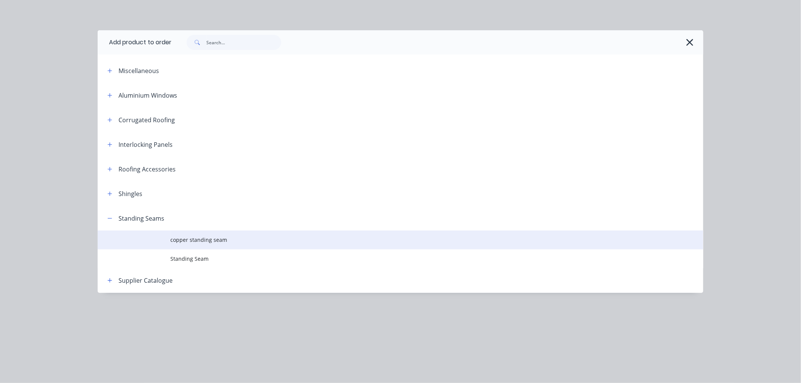 This screenshot has width=801, height=383. Describe the element at coordinates (146, 120) in the screenshot. I see `div: Corrugated Roofing` at that location.